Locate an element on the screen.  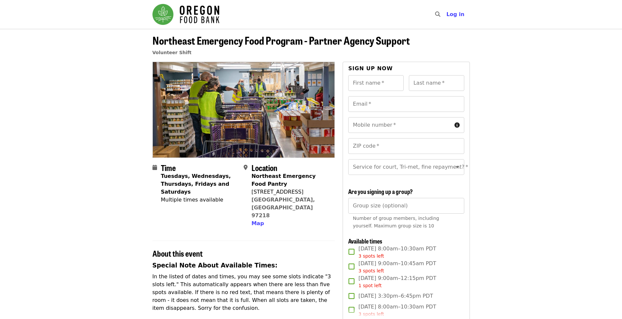
button: Map is located at coordinates (258, 223).